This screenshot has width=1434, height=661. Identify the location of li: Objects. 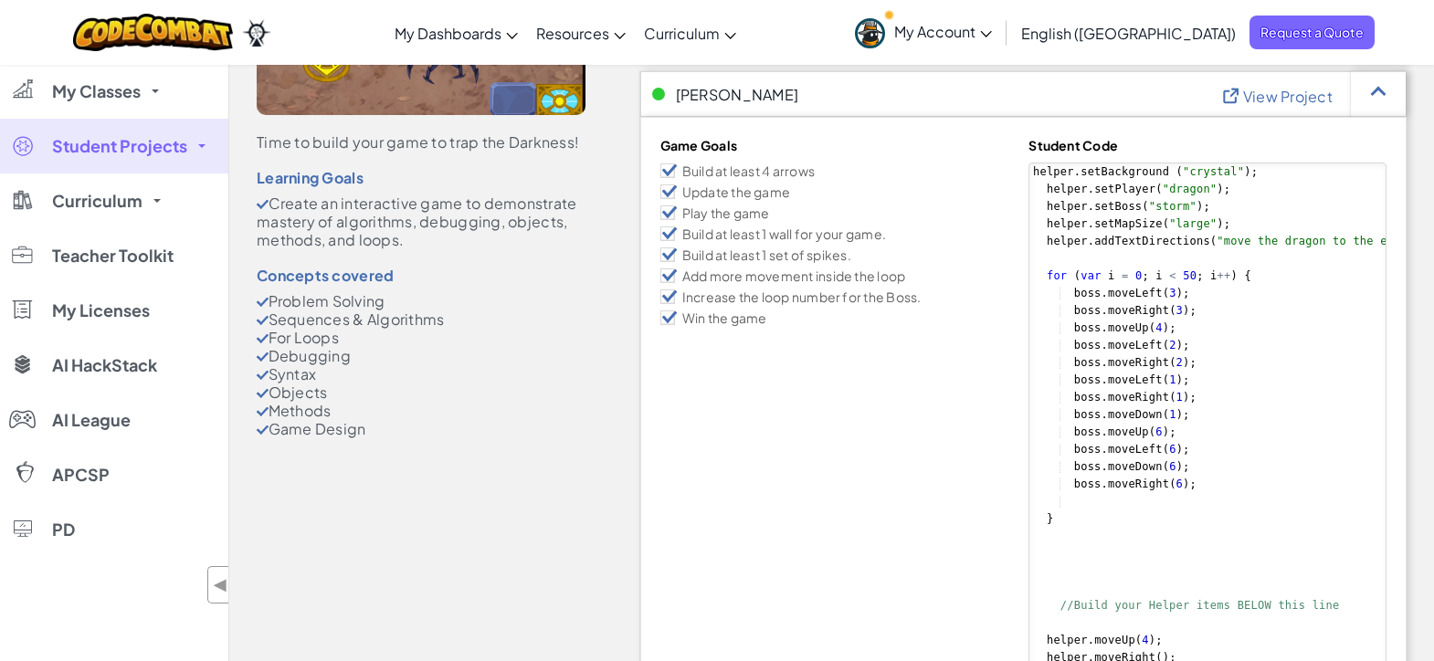
(421, 393).